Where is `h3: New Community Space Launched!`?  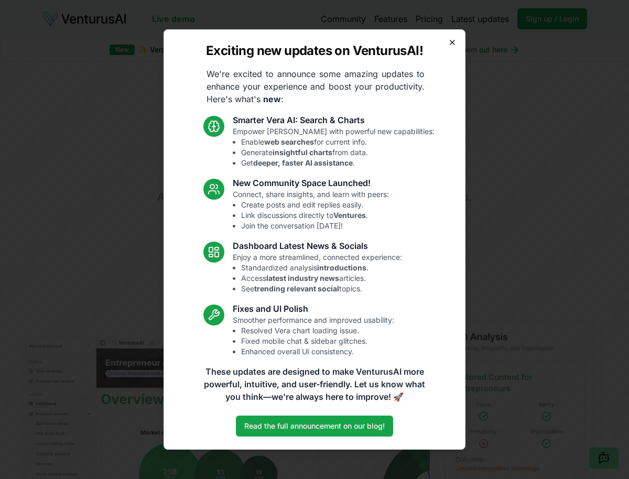 h3: New Community Space Launched! is located at coordinates (311, 183).